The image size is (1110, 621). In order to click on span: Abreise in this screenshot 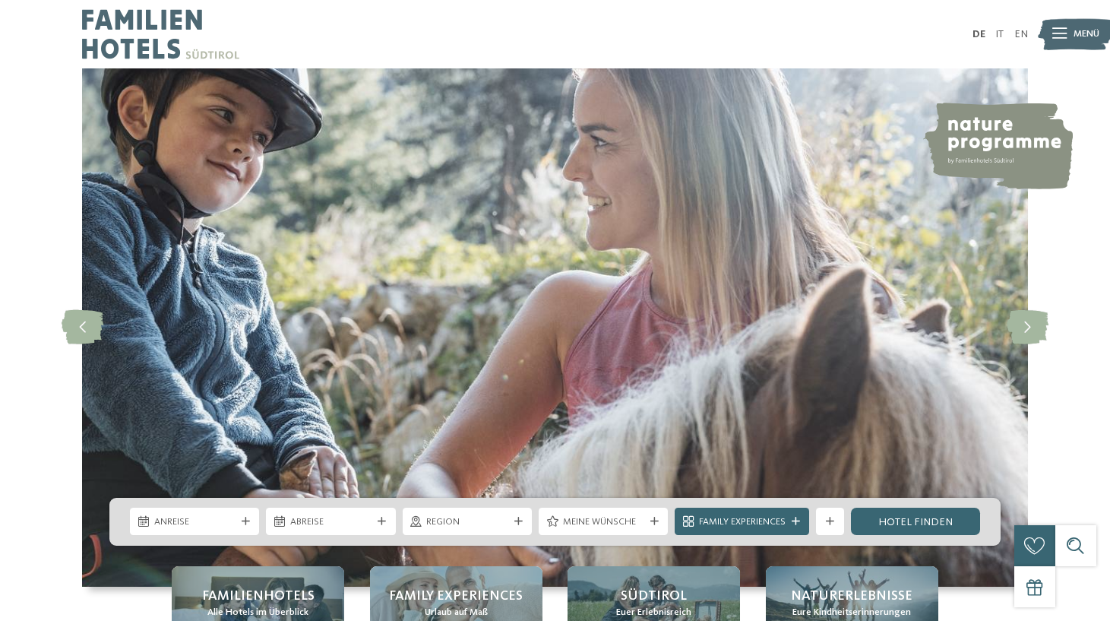, I will do `click(330, 522)`.